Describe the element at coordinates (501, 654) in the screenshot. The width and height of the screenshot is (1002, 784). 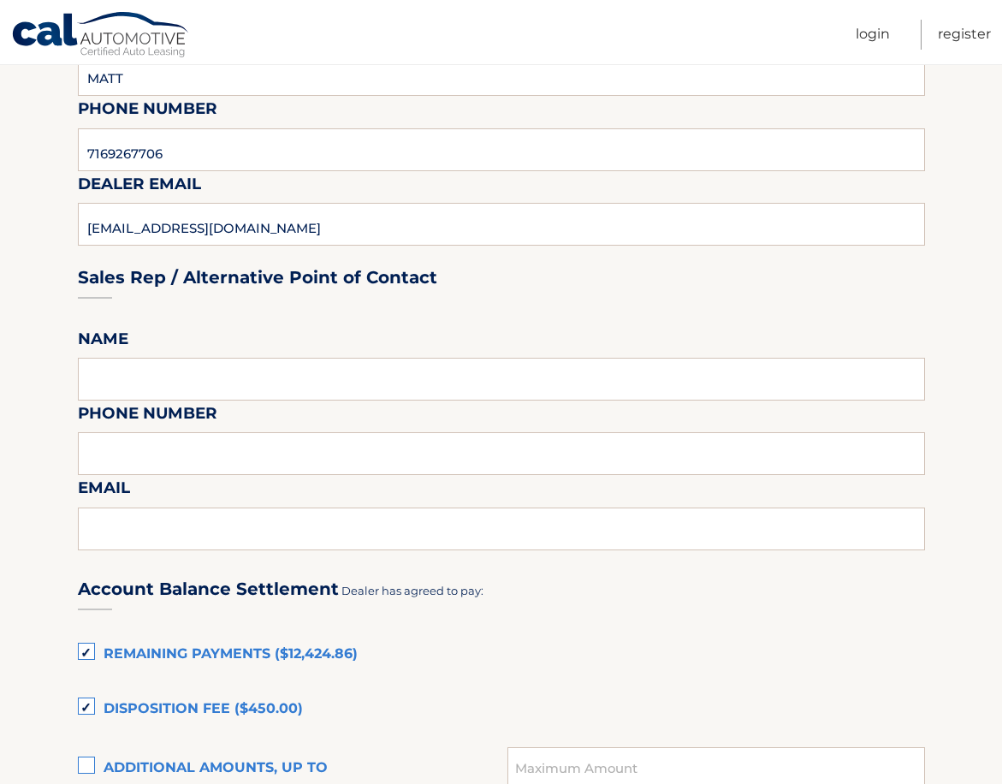
I see `label: Remaining Payments ($12,424.86)` at that location.